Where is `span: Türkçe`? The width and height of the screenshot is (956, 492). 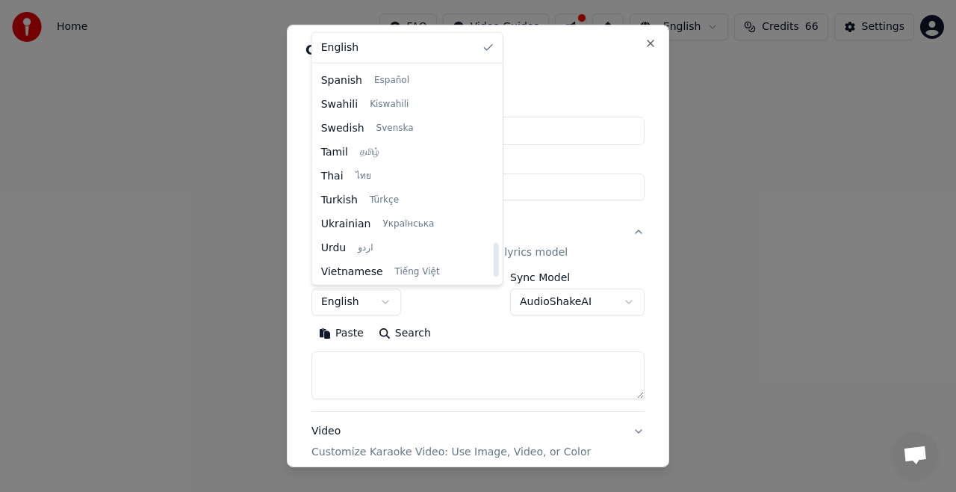
span: Türkçe is located at coordinates (384, 200).